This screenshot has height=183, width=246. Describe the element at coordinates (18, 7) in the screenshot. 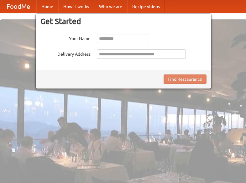

I see `a: FoodMe` at that location.